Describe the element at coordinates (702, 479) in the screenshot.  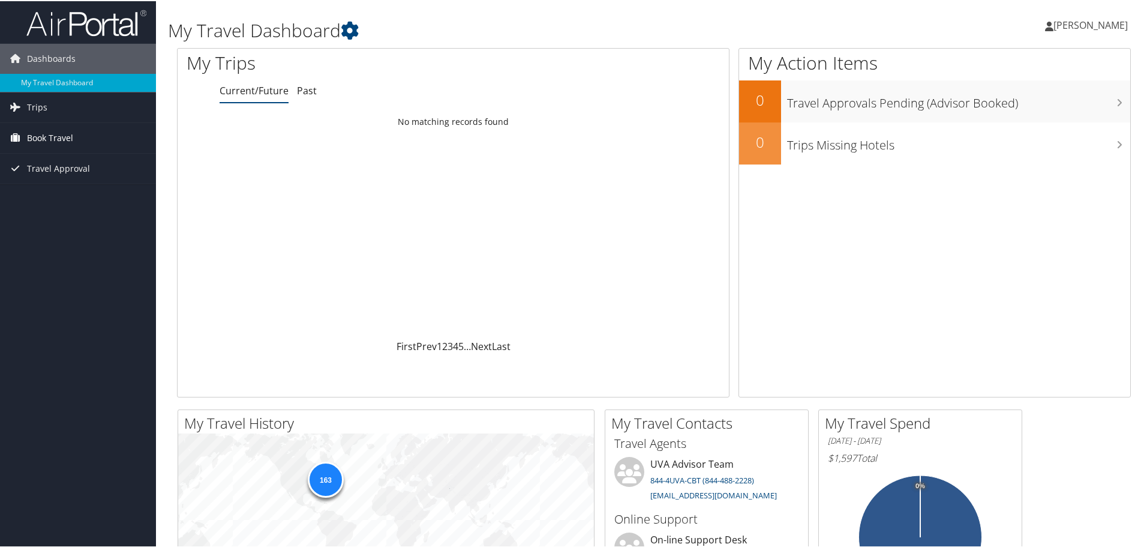
I see `a: 844-4UVA-CBT (844-488-2228)` at that location.